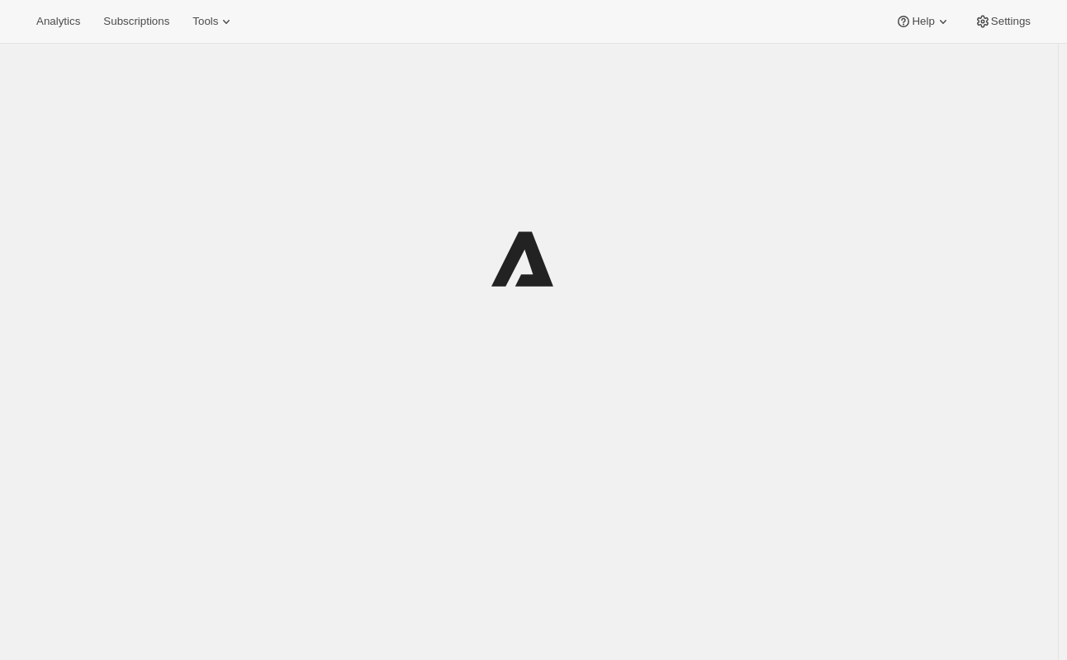 The image size is (1067, 660). I want to click on button: Analytics, so click(58, 21).